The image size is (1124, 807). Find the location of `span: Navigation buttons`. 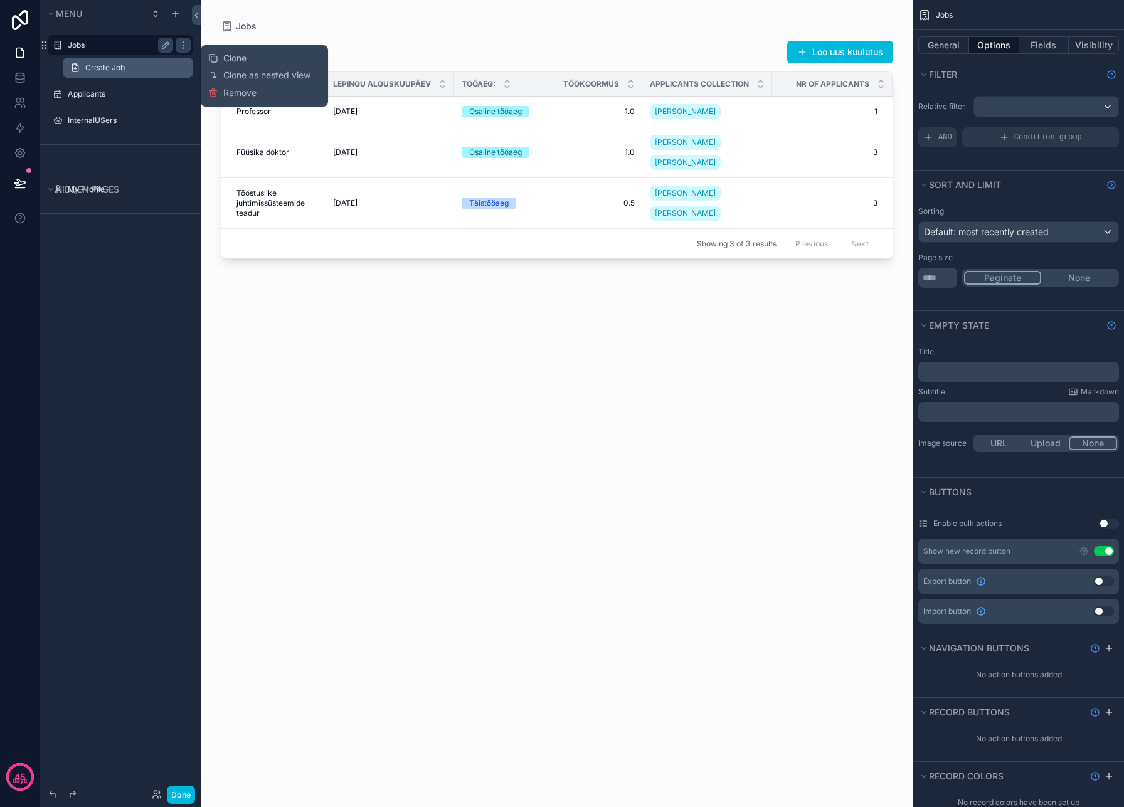

span: Navigation buttons is located at coordinates (979, 648).